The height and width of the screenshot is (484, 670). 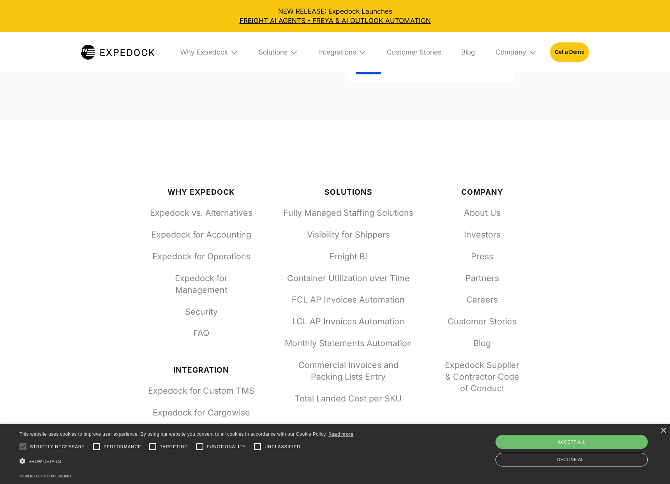 What do you see at coordinates (570, 52) in the screenshot?
I see `a: Get a Demo` at bounding box center [570, 52].